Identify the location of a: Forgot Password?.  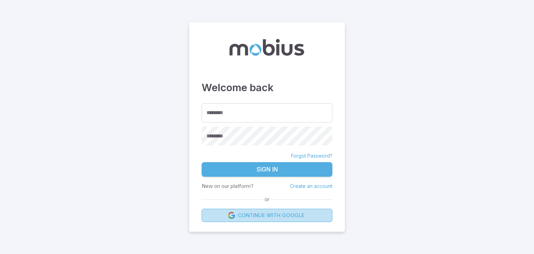
(312, 156).